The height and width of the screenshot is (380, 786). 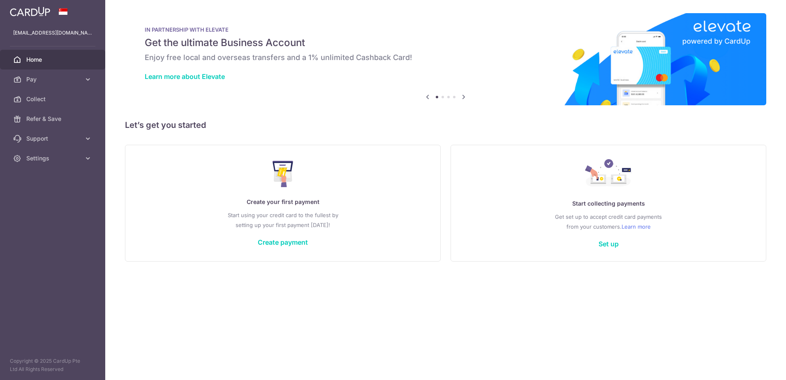 I want to click on img: CardUp, so click(x=30, y=12).